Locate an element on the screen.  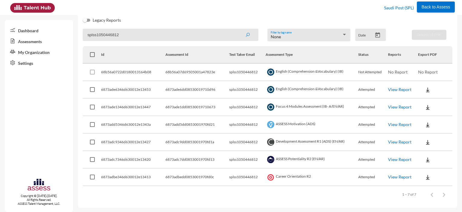
a: Dashboard is located at coordinates (39, 30).